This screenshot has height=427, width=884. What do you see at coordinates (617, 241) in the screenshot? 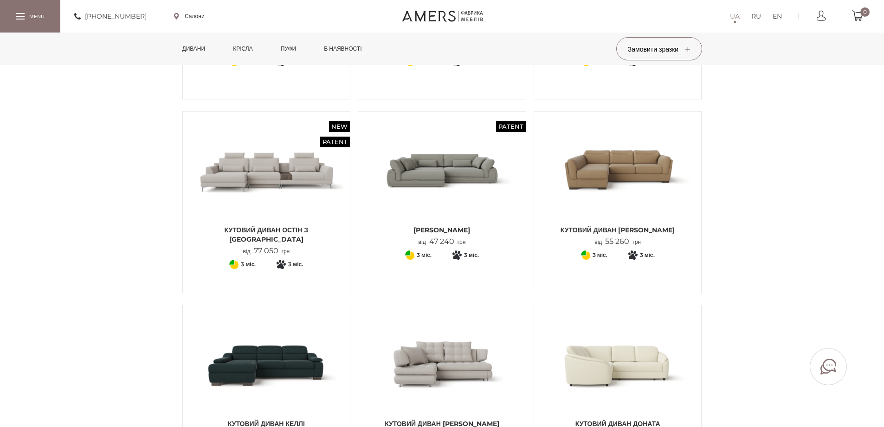
I see `span: 55 260` at bounding box center [617, 241].